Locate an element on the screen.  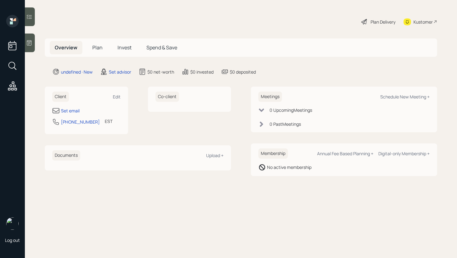
div: Edit is located at coordinates (117, 97).